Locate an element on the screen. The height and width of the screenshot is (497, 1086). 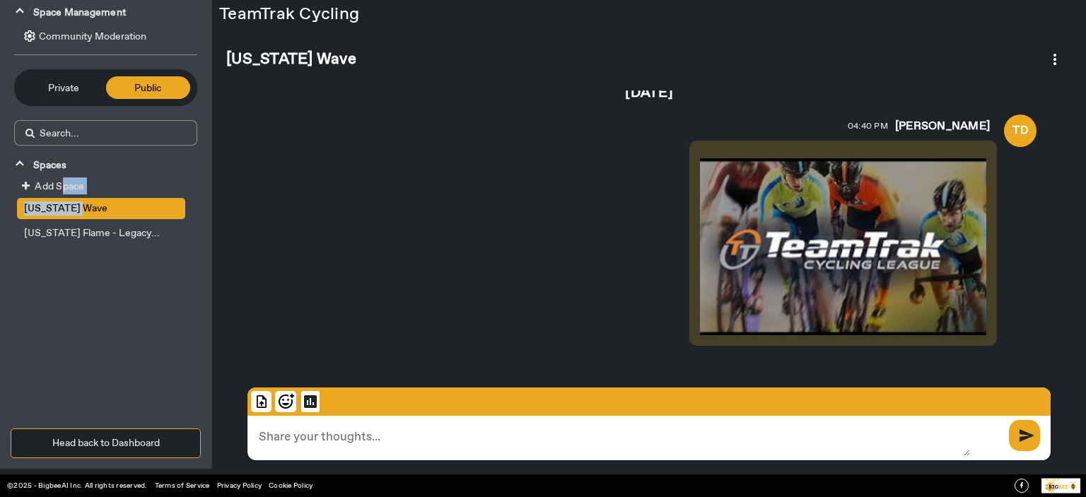
span: Space Management is located at coordinates (79, 13).